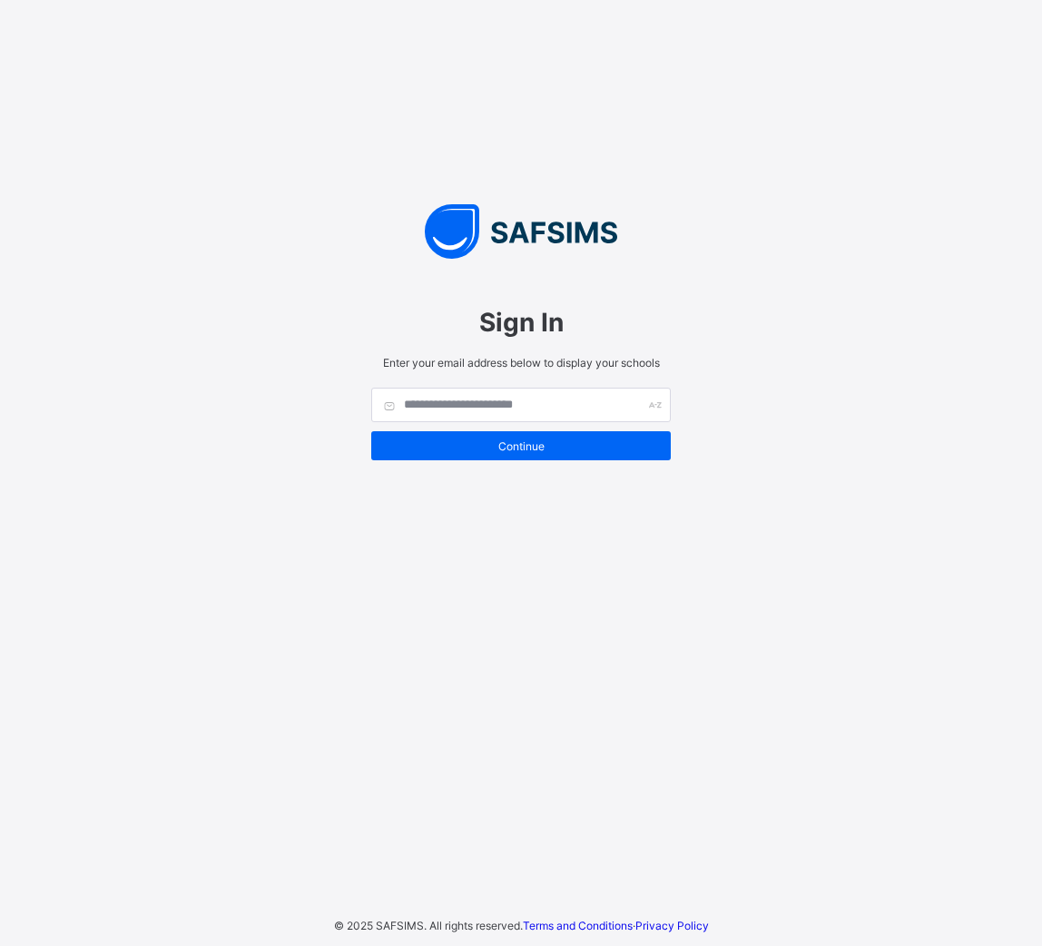 This screenshot has height=946, width=1042. What do you see at coordinates (521, 362) in the screenshot?
I see `span: Enter your email address below to display your schools` at bounding box center [521, 362].